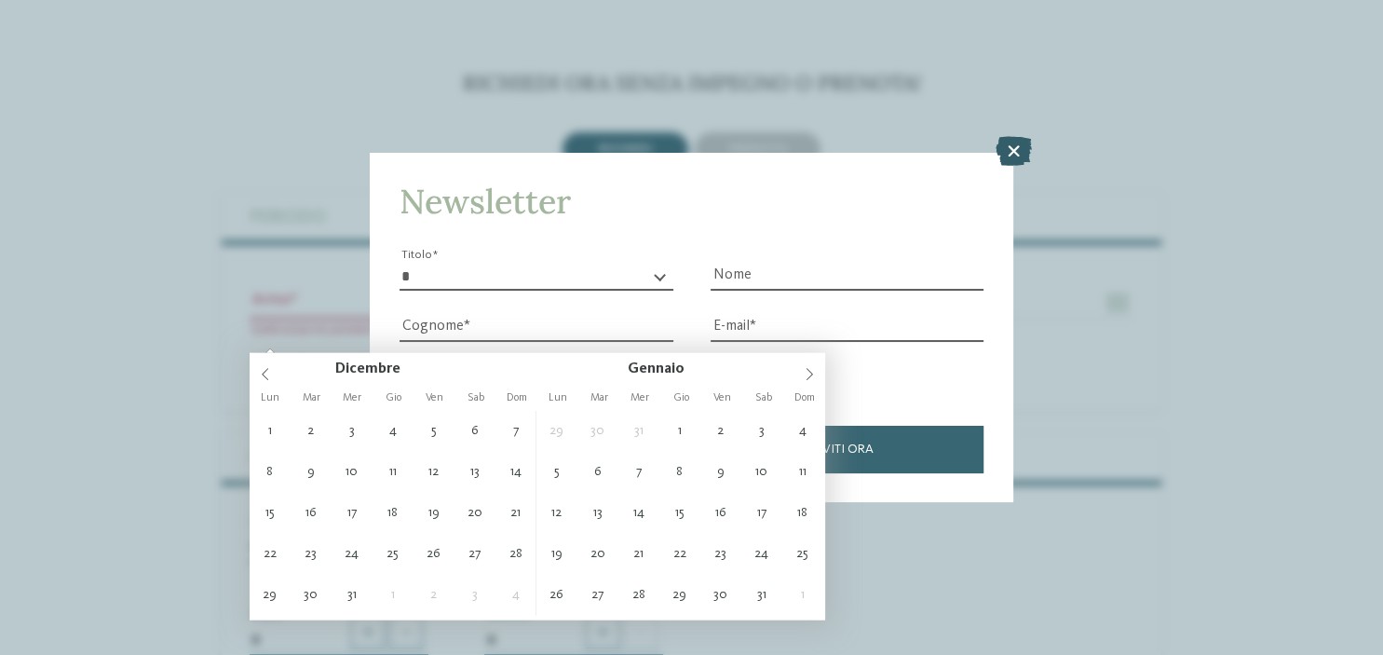 Image resolution: width=1383 pixels, height=655 pixels. I want to click on button: Iscriviti ora, so click(832, 449).